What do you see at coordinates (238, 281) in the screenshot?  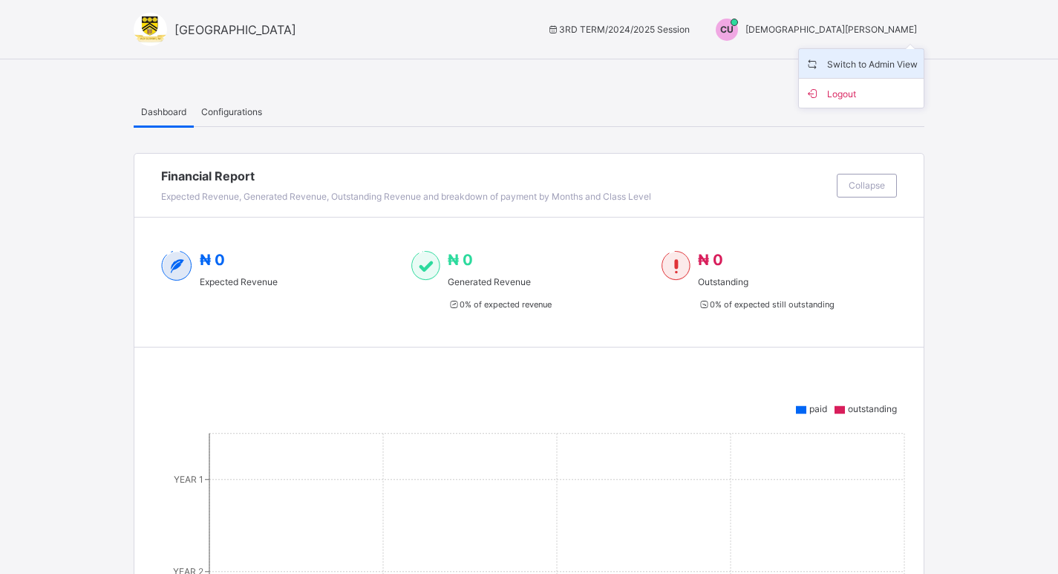 I see `span: Expected Revenue` at bounding box center [238, 281].